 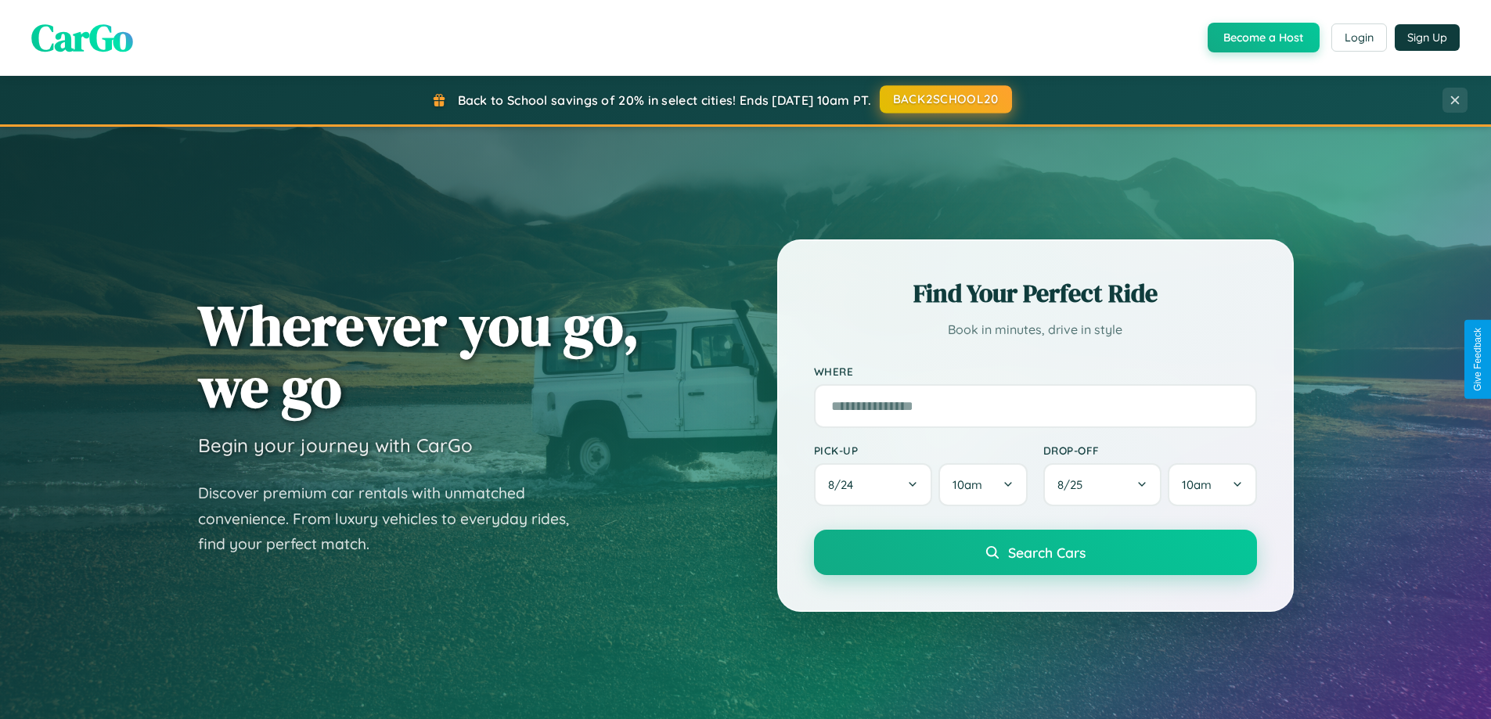 I want to click on h3: Begin your journey with CarGo, so click(x=335, y=445).